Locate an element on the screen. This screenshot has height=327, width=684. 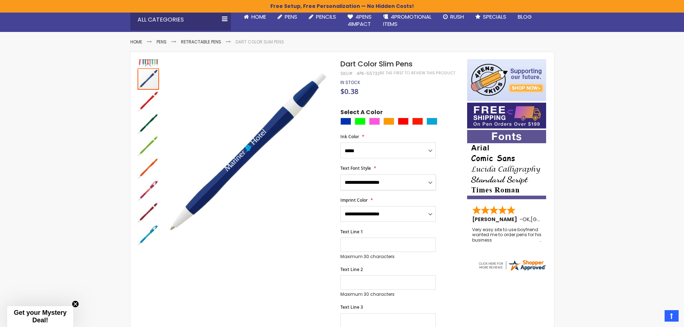
span: 4Pens 4impact is located at coordinates (360, 20).